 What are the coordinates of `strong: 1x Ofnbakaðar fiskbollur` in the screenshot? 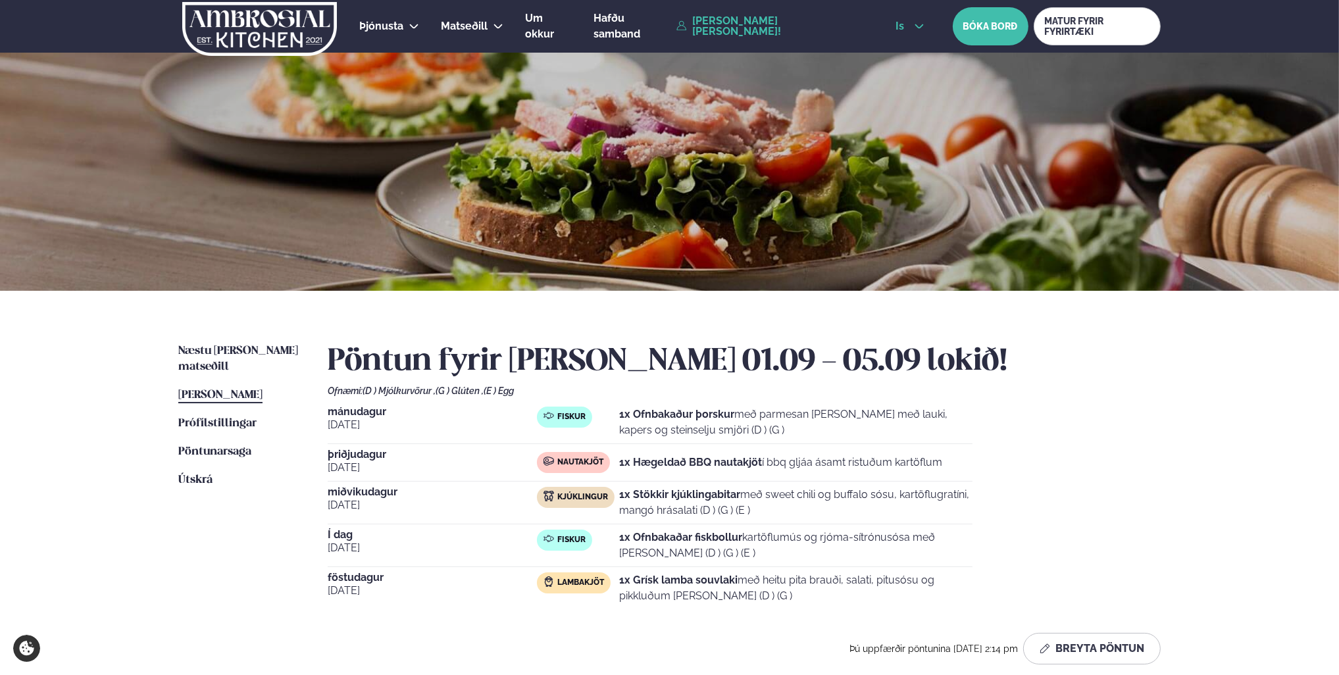 It's located at (680, 537).